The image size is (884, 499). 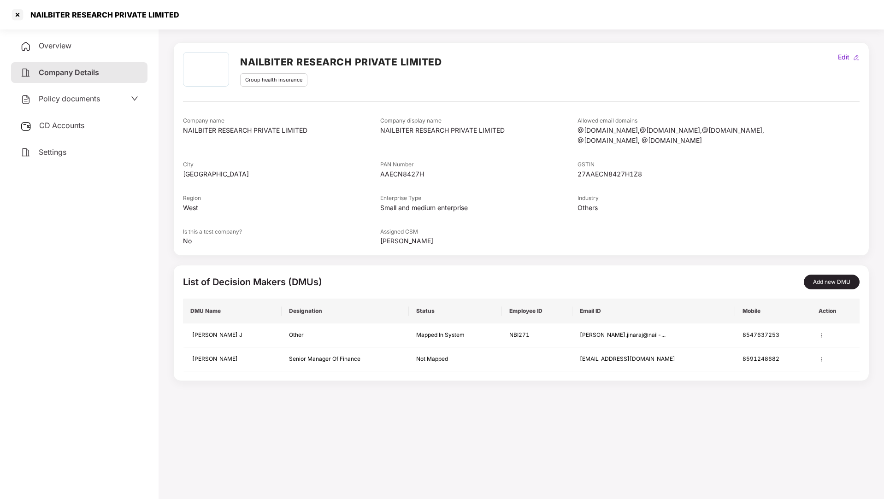 What do you see at coordinates (479, 174) in the screenshot?
I see `div: AAECN8427H` at bounding box center [479, 174].